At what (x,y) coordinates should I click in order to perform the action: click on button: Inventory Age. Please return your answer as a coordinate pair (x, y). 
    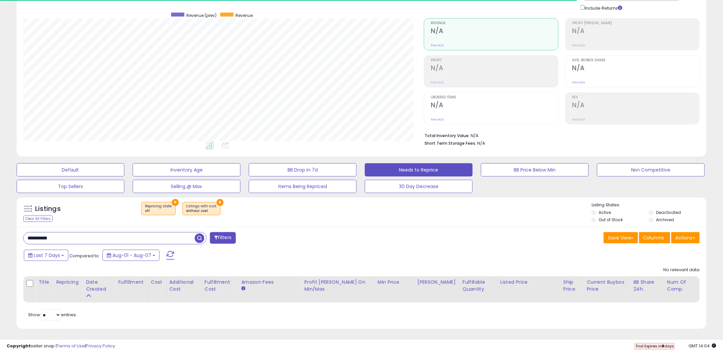
    Looking at the image, I should click on (186, 170).